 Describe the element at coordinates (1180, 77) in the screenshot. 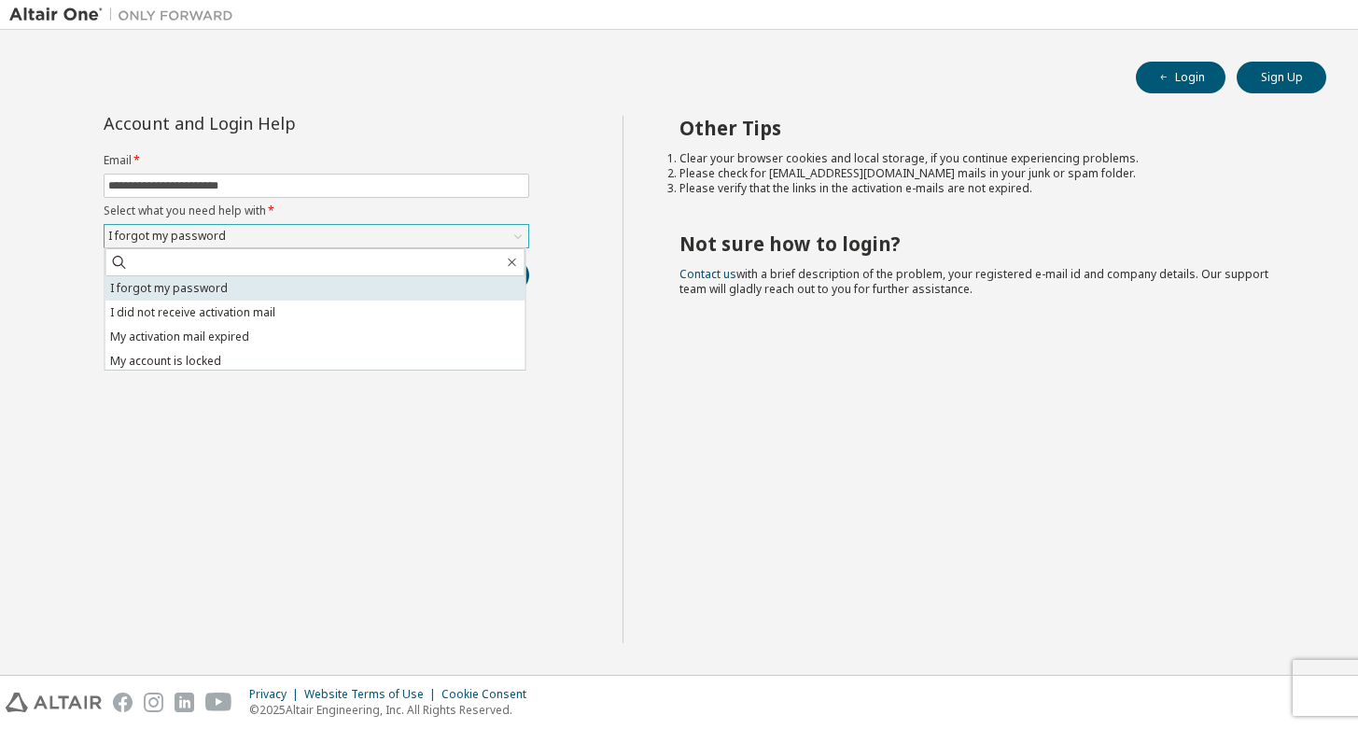

I see `button: Login` at that location.